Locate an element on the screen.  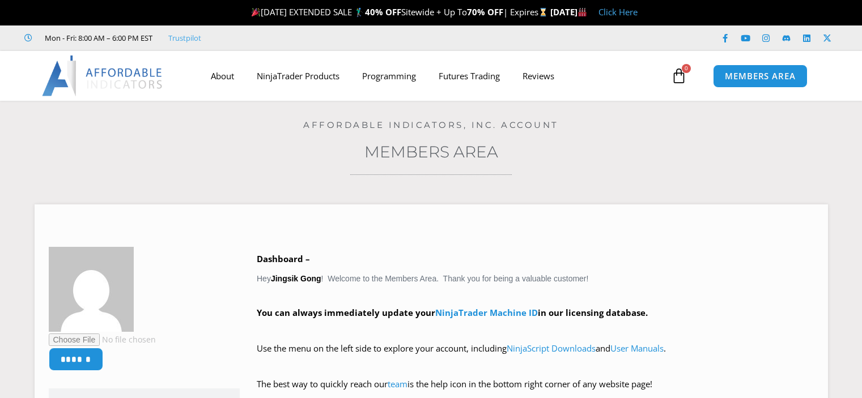
strong: Jingsik Gong is located at coordinates (296, 279).